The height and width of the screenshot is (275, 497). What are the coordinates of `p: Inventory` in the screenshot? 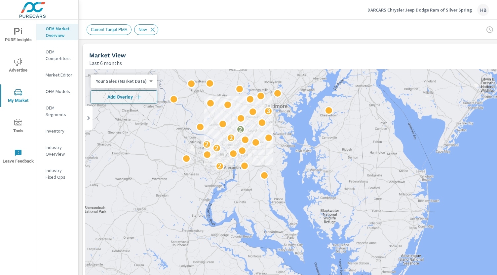 It's located at (59, 131).